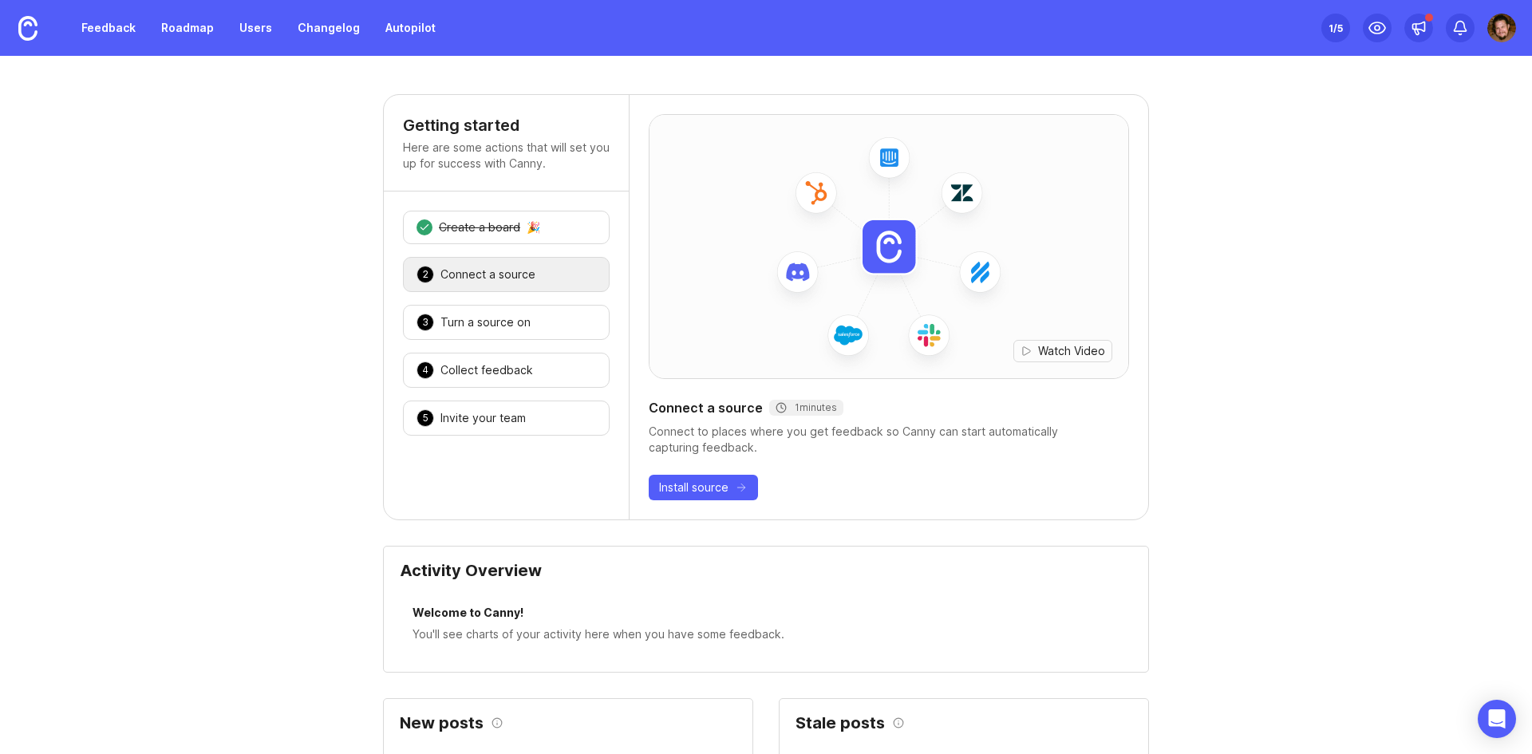  I want to click on span: Watch Video, so click(1072, 351).